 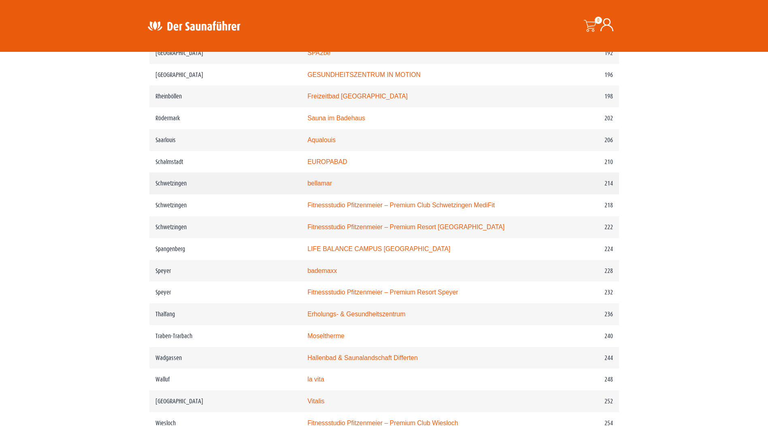 I want to click on td: Traben-Trarbach, so click(x=225, y=336).